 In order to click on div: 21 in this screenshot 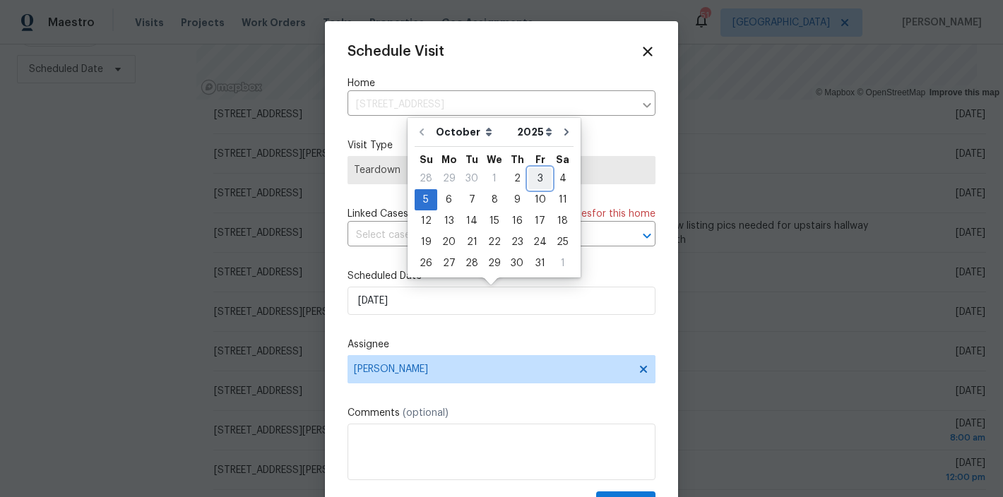, I will do `click(472, 242)`.